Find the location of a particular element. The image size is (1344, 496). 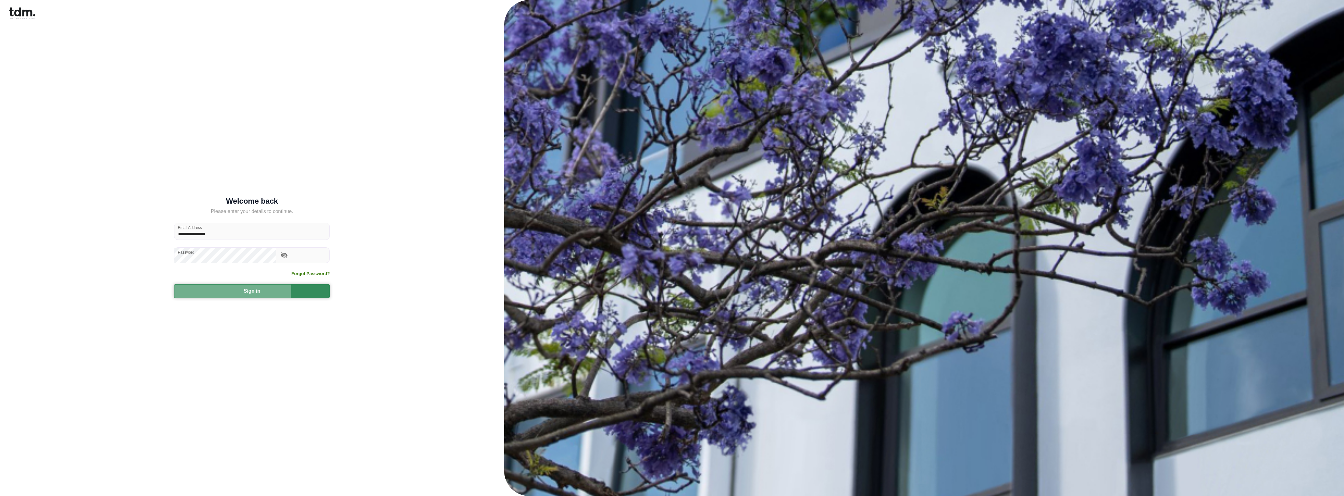

label: Email Address is located at coordinates (190, 227).